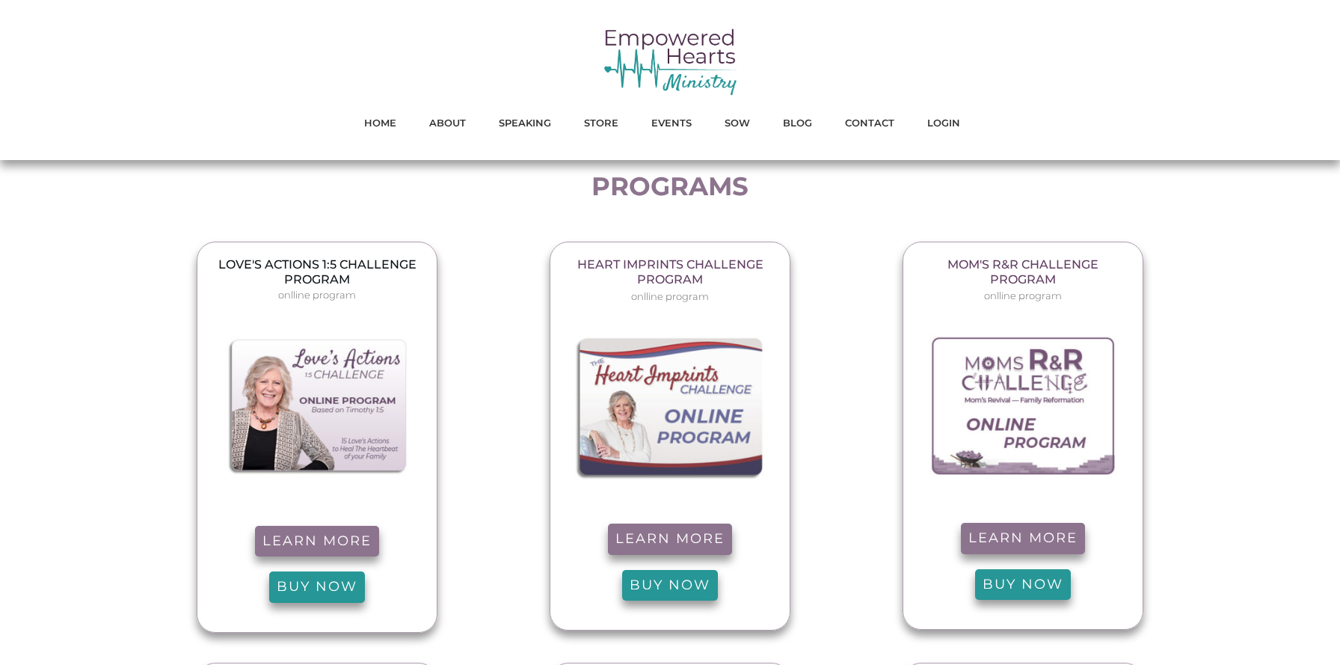 This screenshot has width=1340, height=665. What do you see at coordinates (797, 123) in the screenshot?
I see `span: BLOG` at bounding box center [797, 123].